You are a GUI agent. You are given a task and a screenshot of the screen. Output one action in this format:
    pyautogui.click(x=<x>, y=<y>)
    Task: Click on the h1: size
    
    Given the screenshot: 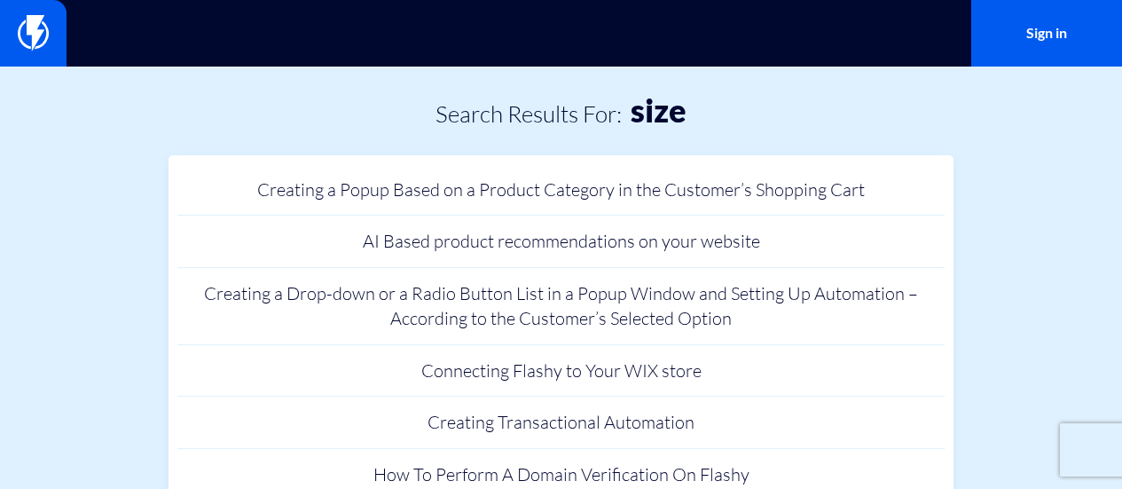 What is the action you would take?
    pyautogui.click(x=658, y=111)
    